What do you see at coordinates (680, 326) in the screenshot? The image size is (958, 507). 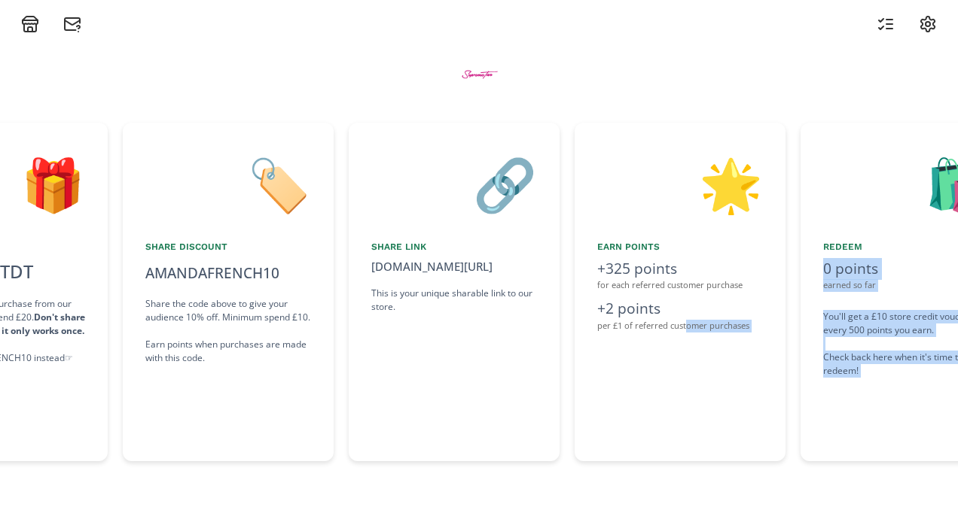 I see `div: per £1 of referred customer purchases` at bounding box center [680, 326].